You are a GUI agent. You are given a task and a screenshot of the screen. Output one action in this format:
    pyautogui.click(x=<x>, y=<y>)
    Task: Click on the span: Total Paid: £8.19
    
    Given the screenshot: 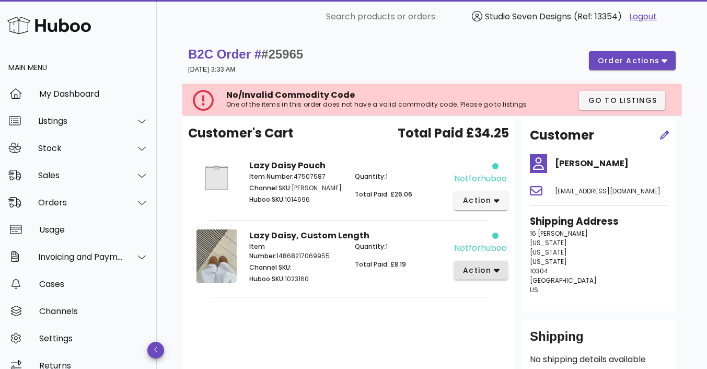 What is the action you would take?
    pyautogui.click(x=380, y=264)
    